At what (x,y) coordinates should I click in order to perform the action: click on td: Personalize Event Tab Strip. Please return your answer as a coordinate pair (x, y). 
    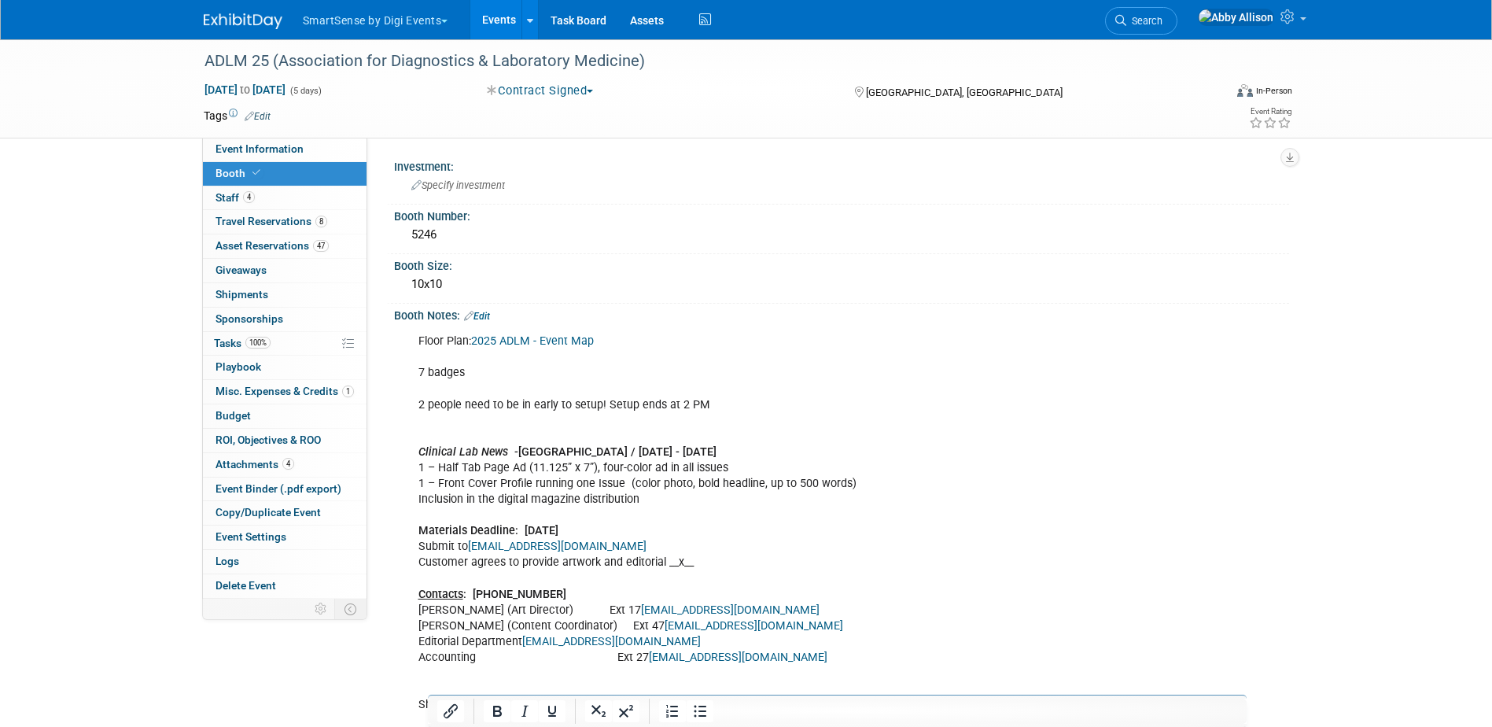
    Looking at the image, I should click on (321, 609).